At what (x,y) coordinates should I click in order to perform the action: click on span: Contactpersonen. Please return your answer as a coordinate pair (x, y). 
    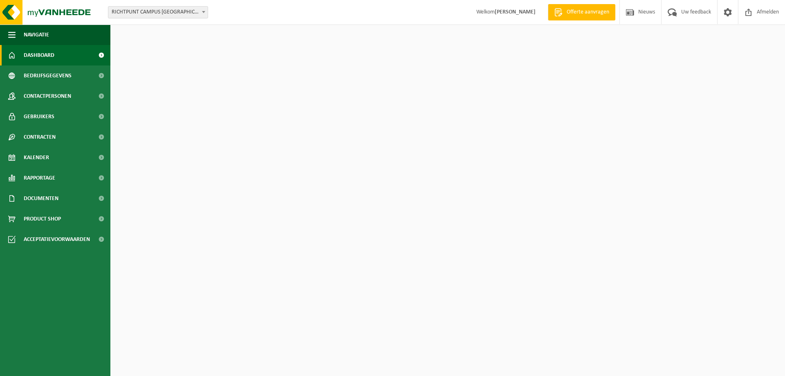
    Looking at the image, I should click on (47, 96).